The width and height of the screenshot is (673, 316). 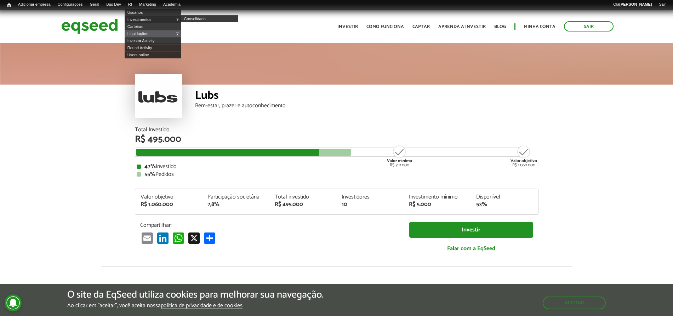 I want to click on img: EqSeed, so click(x=90, y=26).